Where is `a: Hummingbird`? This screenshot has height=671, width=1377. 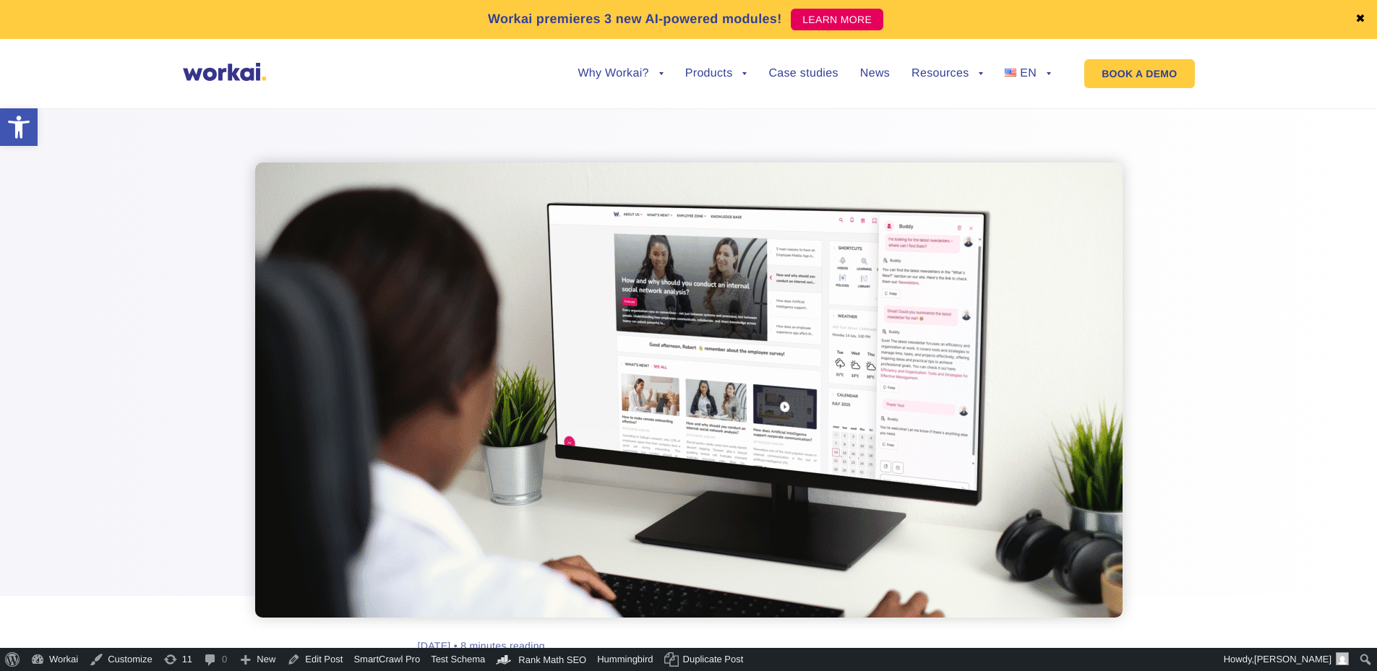
a: Hummingbird is located at coordinates (625, 660).